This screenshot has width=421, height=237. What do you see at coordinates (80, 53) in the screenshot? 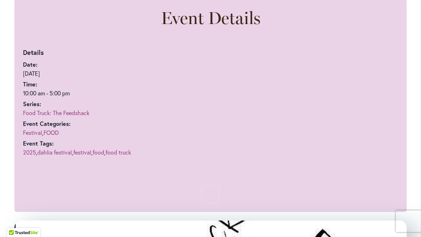
I see `h3: Details` at bounding box center [80, 53].